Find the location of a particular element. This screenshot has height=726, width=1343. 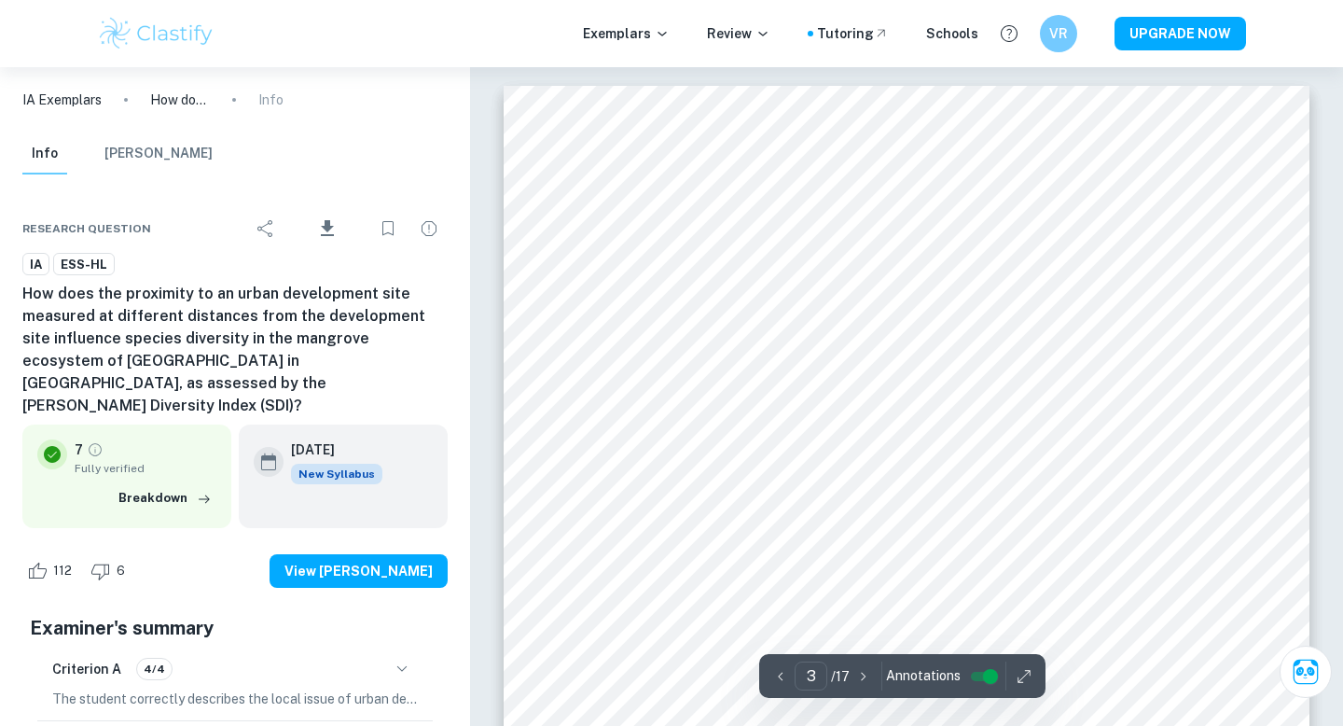

button: UPGRADE NOW is located at coordinates (1180, 34).